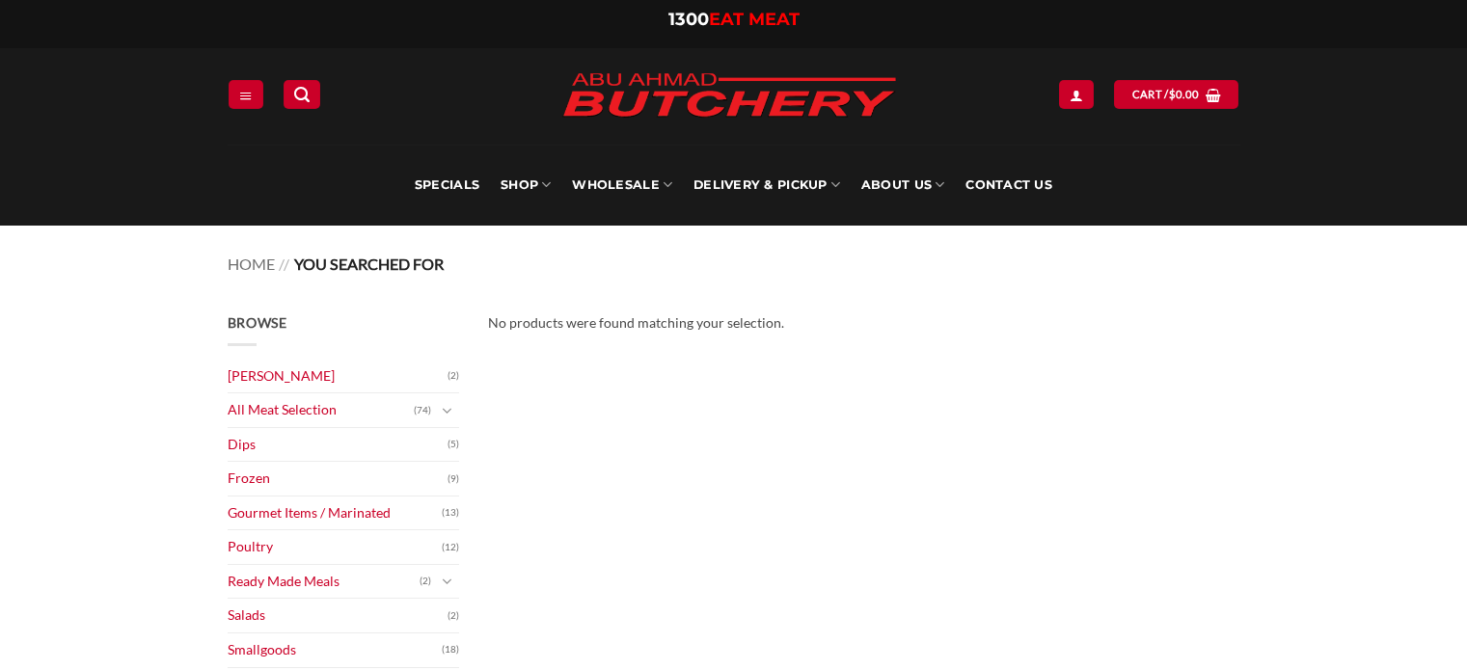 The image size is (1467, 670). I want to click on a: Ready Made Meals, so click(323, 582).